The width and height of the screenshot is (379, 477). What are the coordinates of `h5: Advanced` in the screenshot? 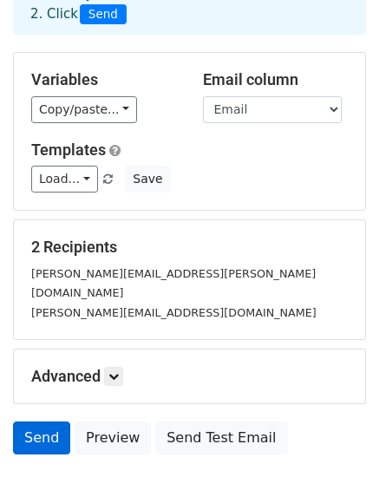 It's located at (189, 376).